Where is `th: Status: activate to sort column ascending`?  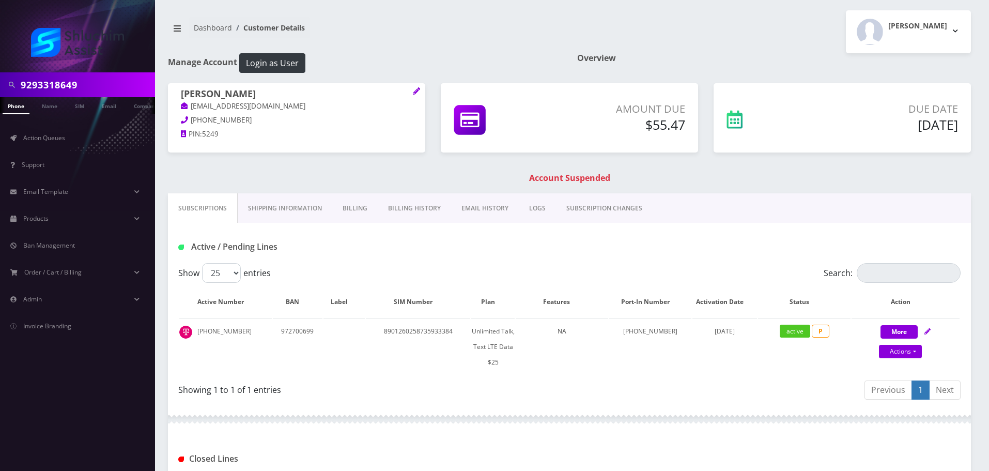
th: Status: activate to sort column ascending is located at coordinates (804, 302).